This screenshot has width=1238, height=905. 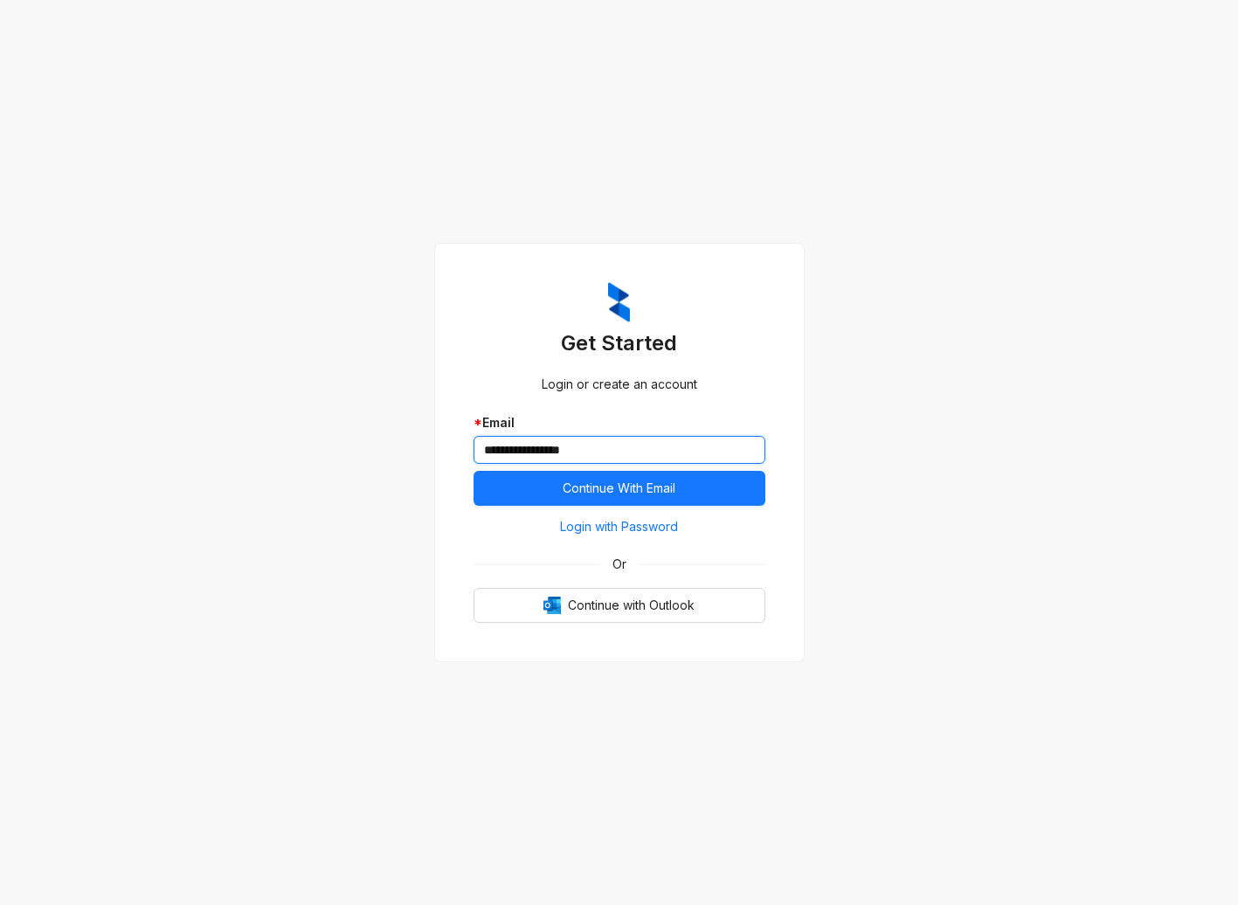 What do you see at coordinates (619, 488) in the screenshot?
I see `button: Continue With Email` at bounding box center [619, 488].